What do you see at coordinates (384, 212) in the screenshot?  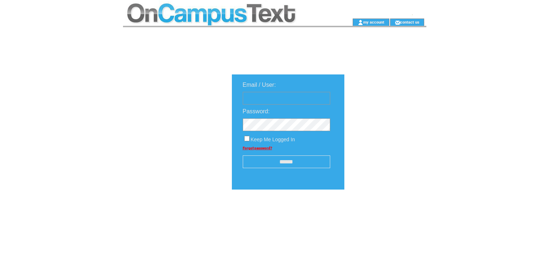 I see `img: transparent.png` at bounding box center [384, 212].